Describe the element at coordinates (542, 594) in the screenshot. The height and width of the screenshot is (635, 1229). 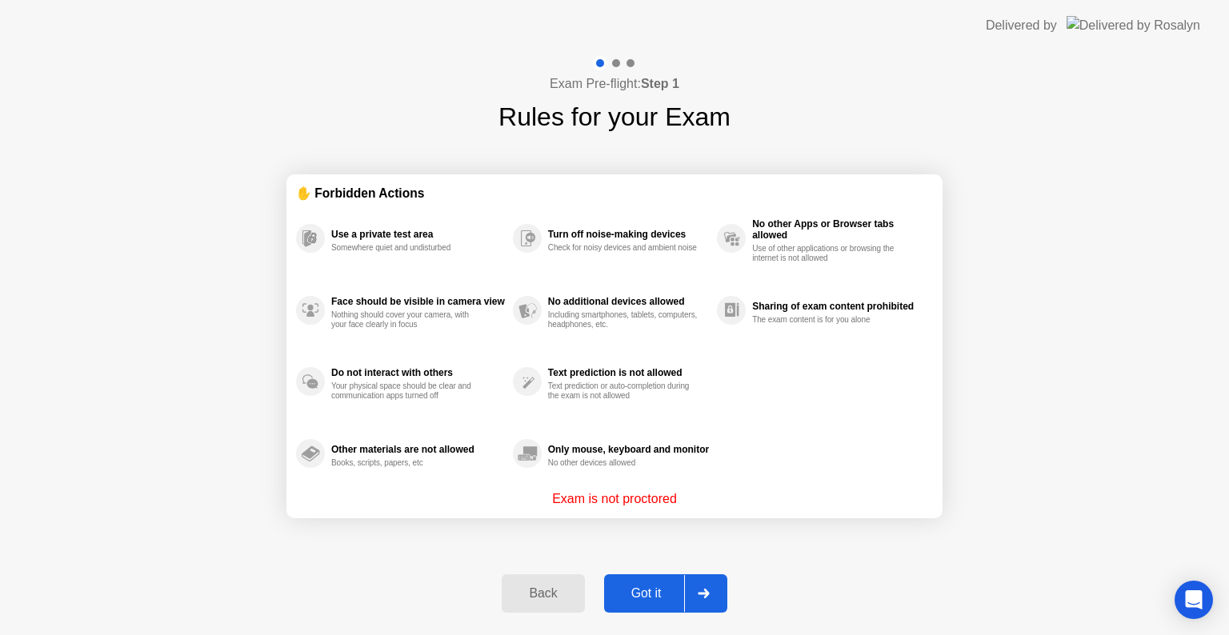
I see `div: Back` at that location.